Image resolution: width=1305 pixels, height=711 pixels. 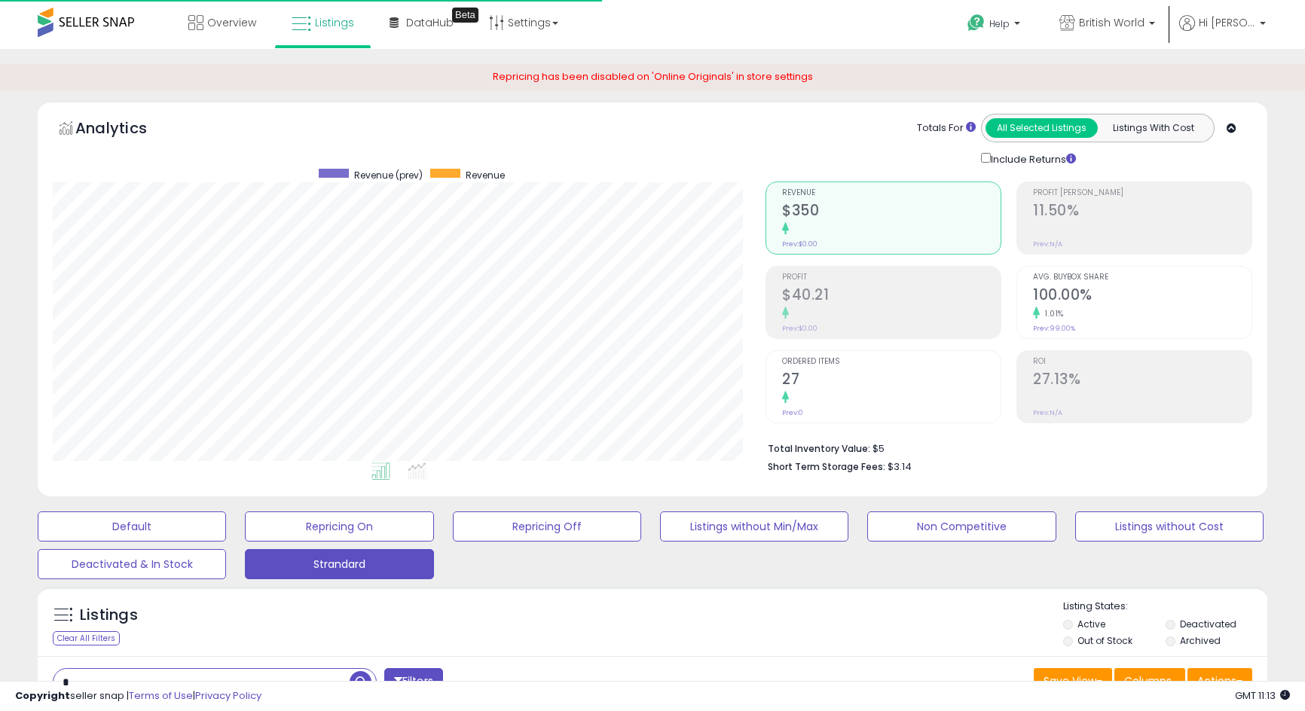 I want to click on h2: 11.50%, so click(x=1142, y=212).